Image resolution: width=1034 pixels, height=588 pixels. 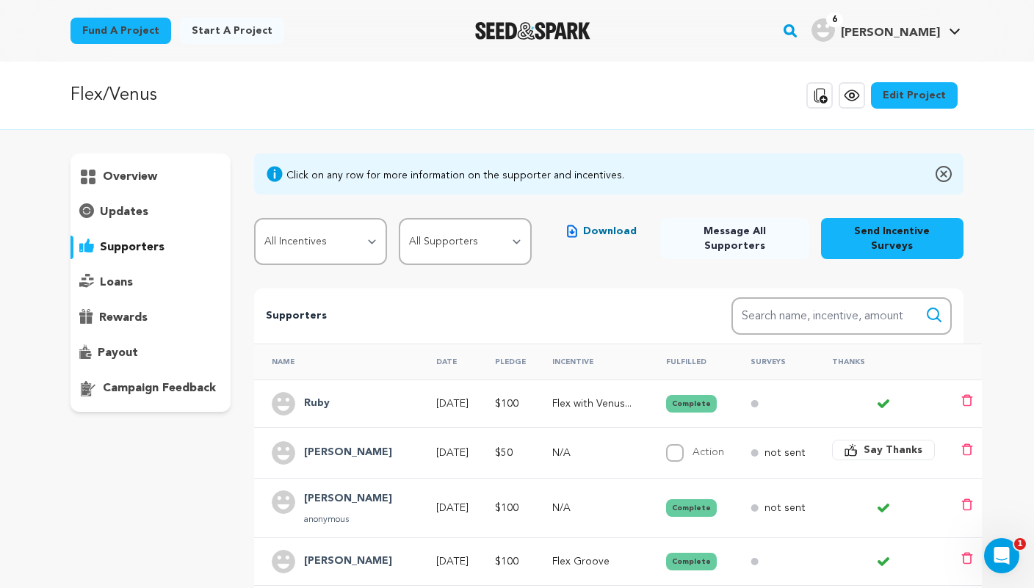 What do you see at coordinates (892, 239) in the screenshot?
I see `button: Send Incentive Surveys` at bounding box center [892, 239].